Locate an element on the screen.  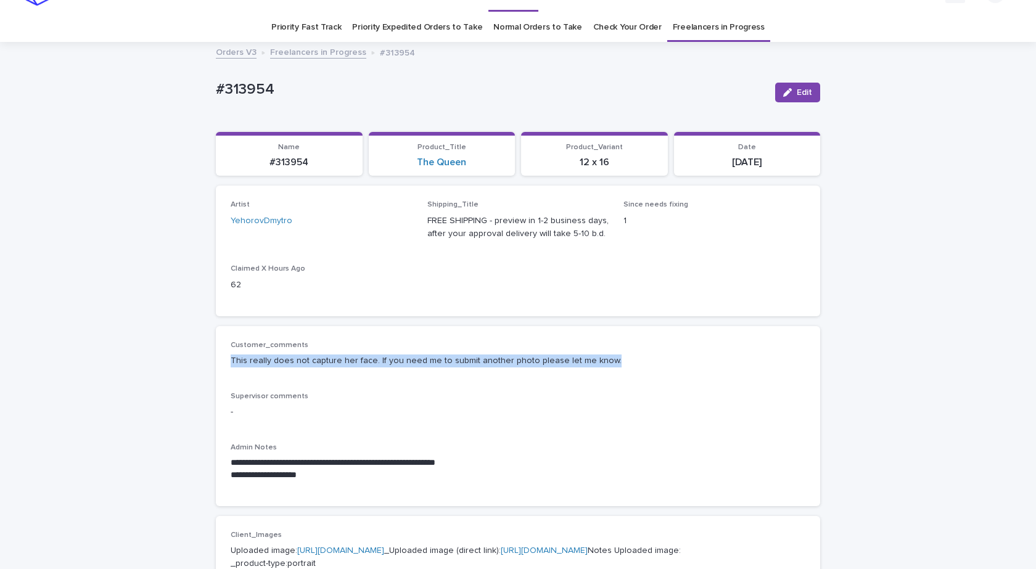
span: Product_Variant is located at coordinates (595, 147).